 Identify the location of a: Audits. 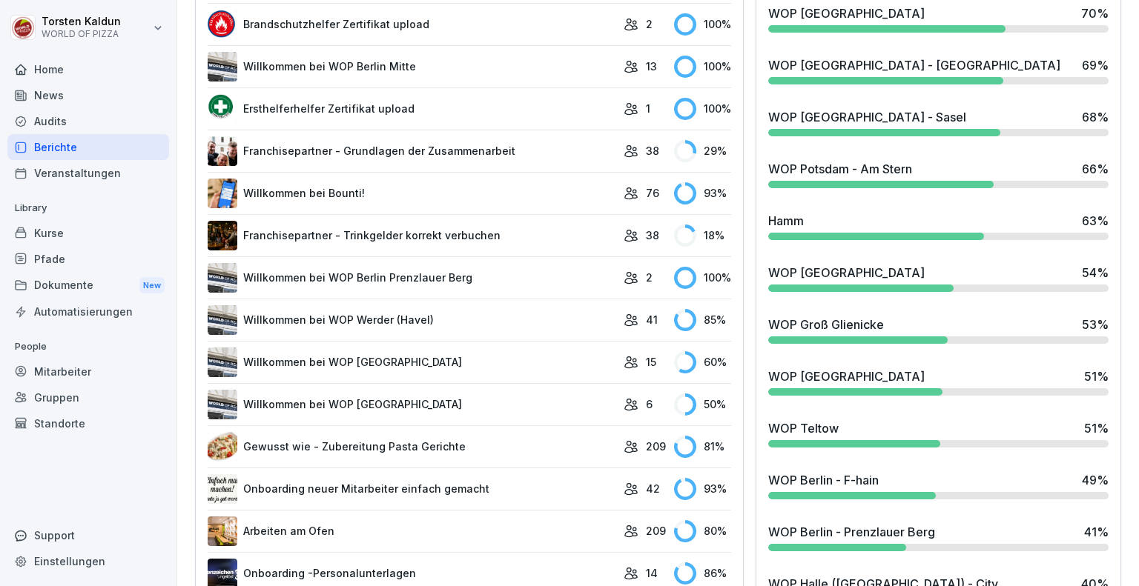
(88, 121).